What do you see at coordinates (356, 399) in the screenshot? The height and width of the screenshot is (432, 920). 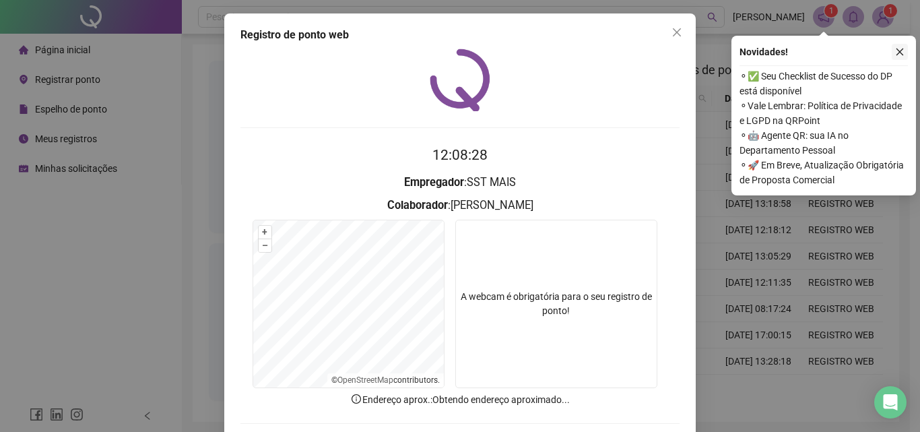 I see `span: info-circle` at bounding box center [356, 399].